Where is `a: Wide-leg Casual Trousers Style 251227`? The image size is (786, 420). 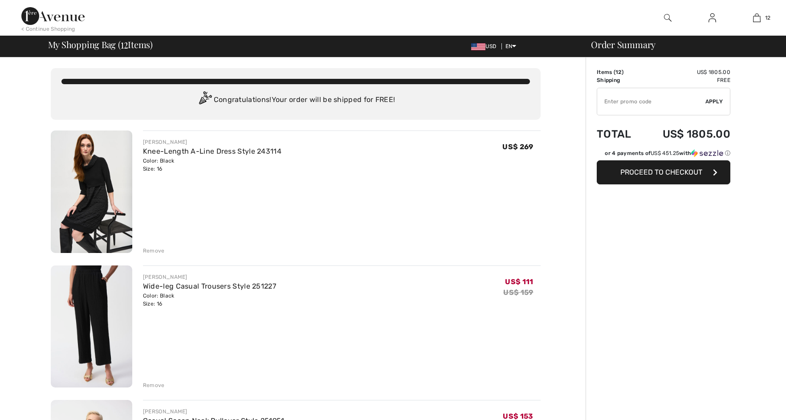
a: Wide-leg Casual Trousers Style 251227 is located at coordinates (209, 286).